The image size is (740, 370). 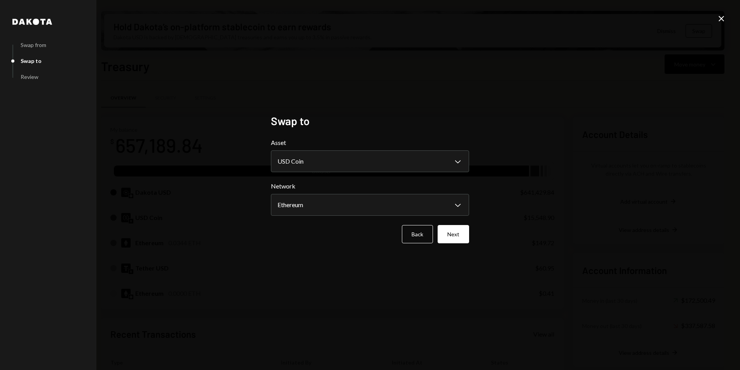 I want to click on button: Next, so click(x=453, y=234).